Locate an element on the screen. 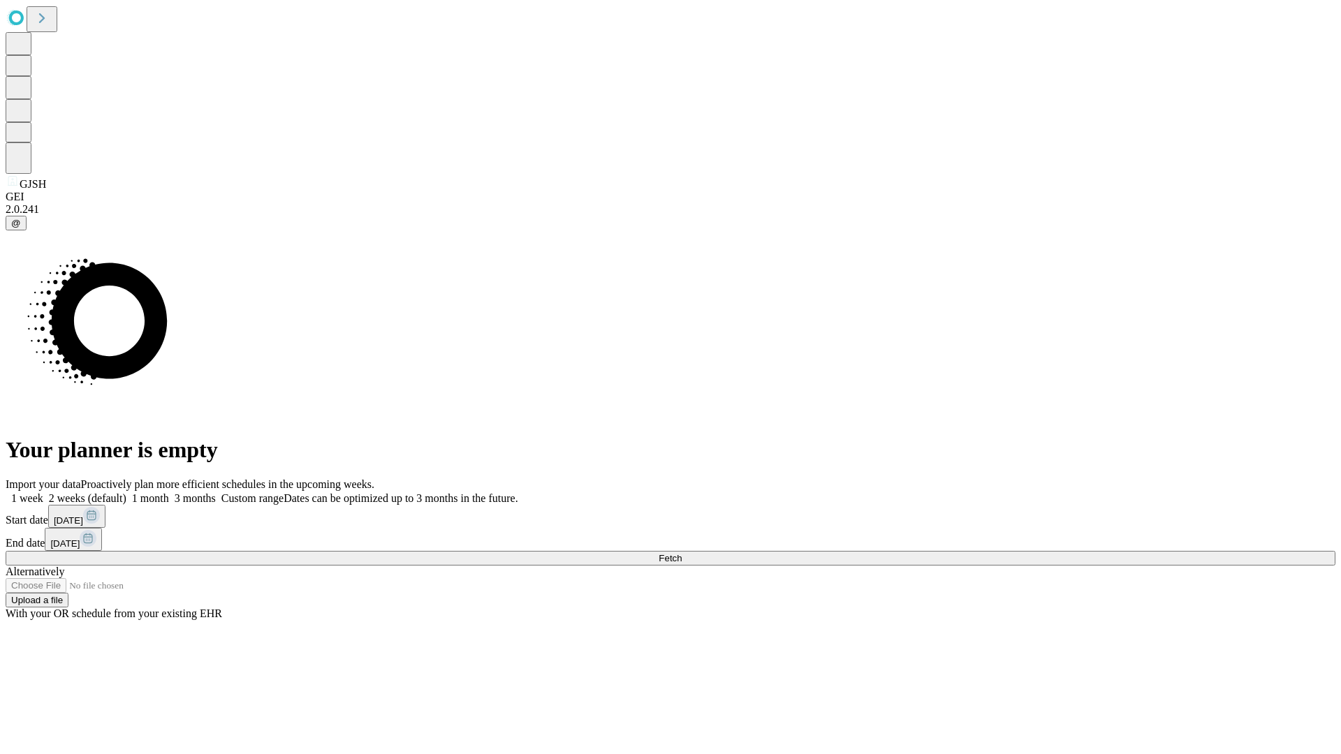  span: Fetch is located at coordinates (670, 558).